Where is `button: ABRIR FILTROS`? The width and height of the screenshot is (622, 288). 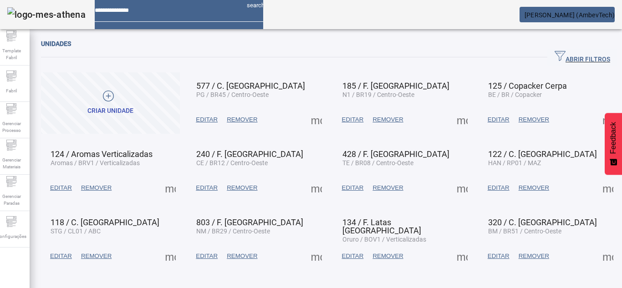 button: ABRIR FILTROS is located at coordinates (583, 57).